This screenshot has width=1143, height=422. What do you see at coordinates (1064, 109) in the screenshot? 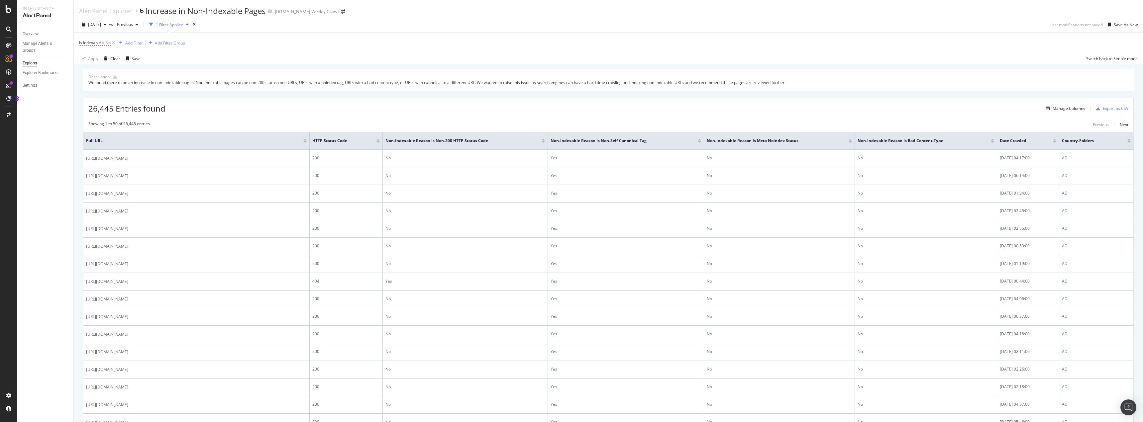
I see `button: Manage Columns` at bounding box center [1064, 109].